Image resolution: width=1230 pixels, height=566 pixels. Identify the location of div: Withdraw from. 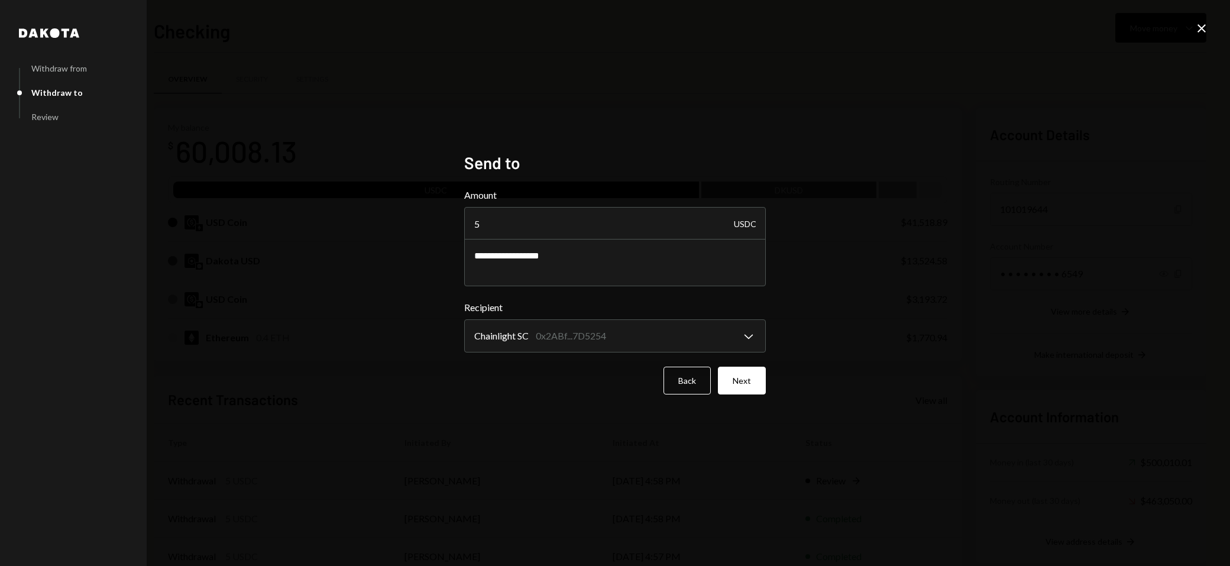
(59, 68).